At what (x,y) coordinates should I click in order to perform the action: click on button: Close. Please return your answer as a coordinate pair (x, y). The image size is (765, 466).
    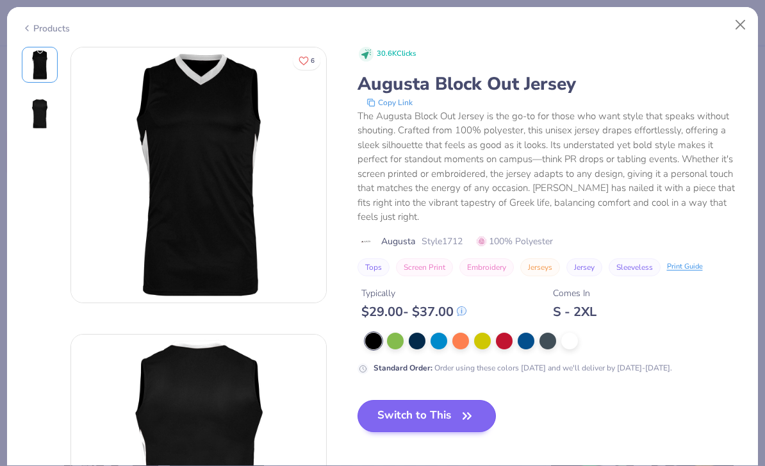
    Looking at the image, I should click on (741, 25).